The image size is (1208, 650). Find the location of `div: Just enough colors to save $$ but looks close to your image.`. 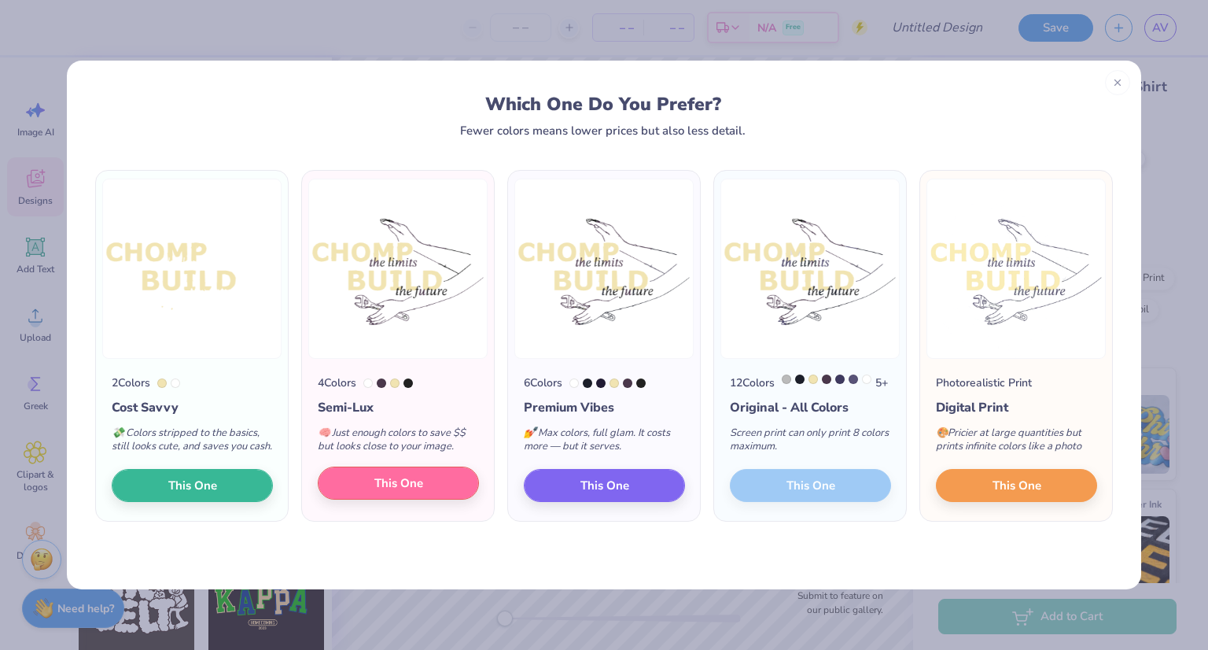

div: Just enough colors to save $$ but looks close to your image. is located at coordinates (398, 443).